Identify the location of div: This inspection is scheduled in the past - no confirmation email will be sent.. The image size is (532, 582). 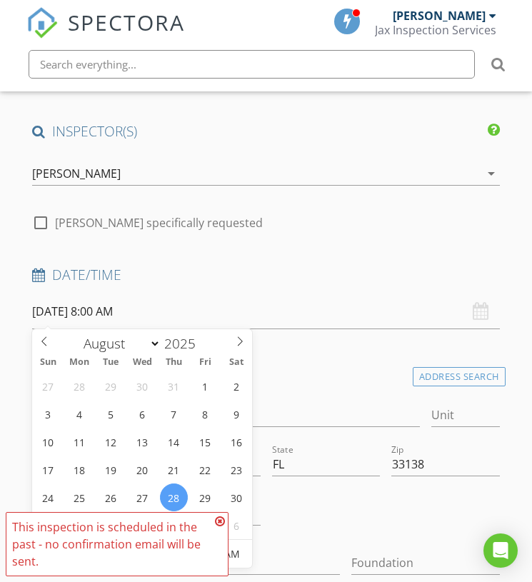
(111, 544).